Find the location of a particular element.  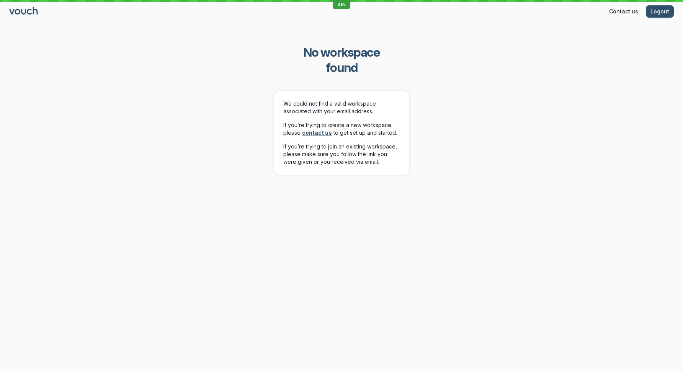

p: We could not find a valid workspace associated with your email address. is located at coordinates (341, 108).